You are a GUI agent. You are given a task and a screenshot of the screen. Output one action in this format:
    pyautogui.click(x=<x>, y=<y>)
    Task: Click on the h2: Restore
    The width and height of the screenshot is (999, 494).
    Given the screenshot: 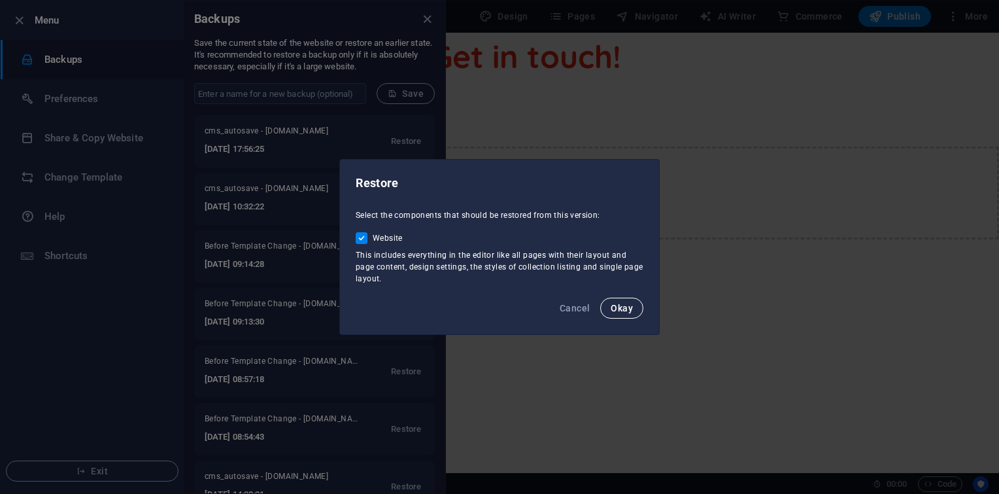 What is the action you would take?
    pyautogui.click(x=500, y=183)
    